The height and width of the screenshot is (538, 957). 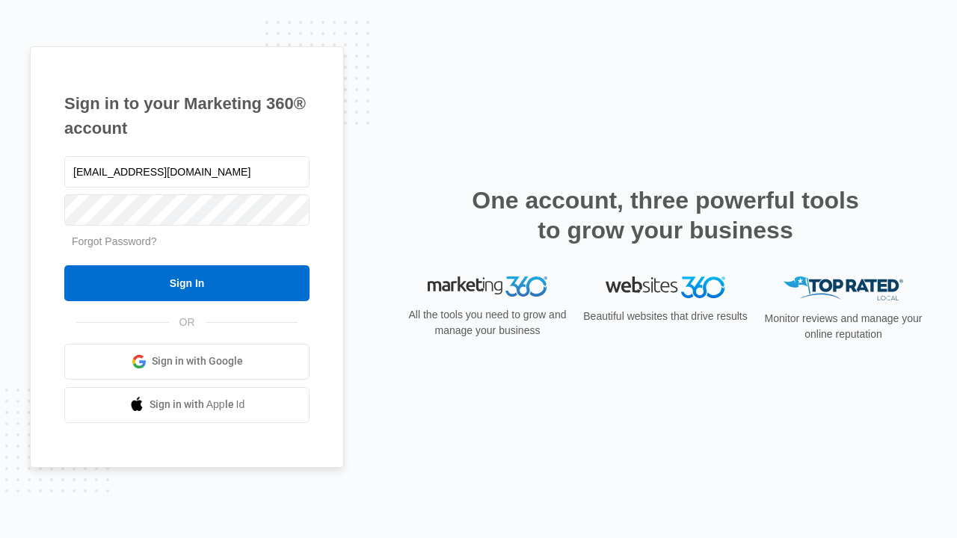 I want to click on p: Monitor reviews and manage your online reputation, so click(x=843, y=327).